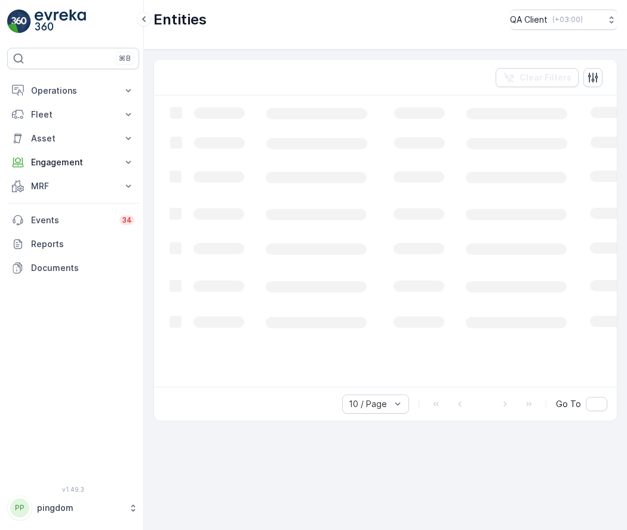 The height and width of the screenshot is (530, 627). What do you see at coordinates (545, 78) in the screenshot?
I see `p: Clear Filters` at bounding box center [545, 78].